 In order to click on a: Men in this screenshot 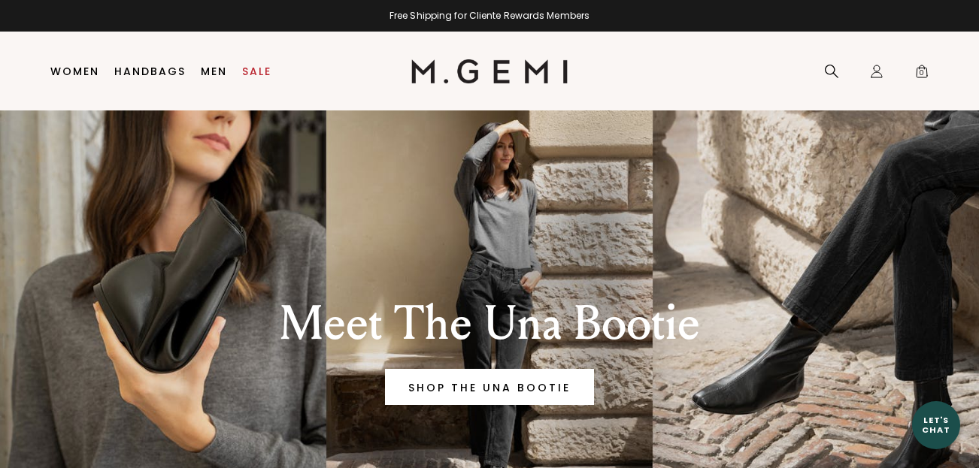, I will do `click(213, 71)`.